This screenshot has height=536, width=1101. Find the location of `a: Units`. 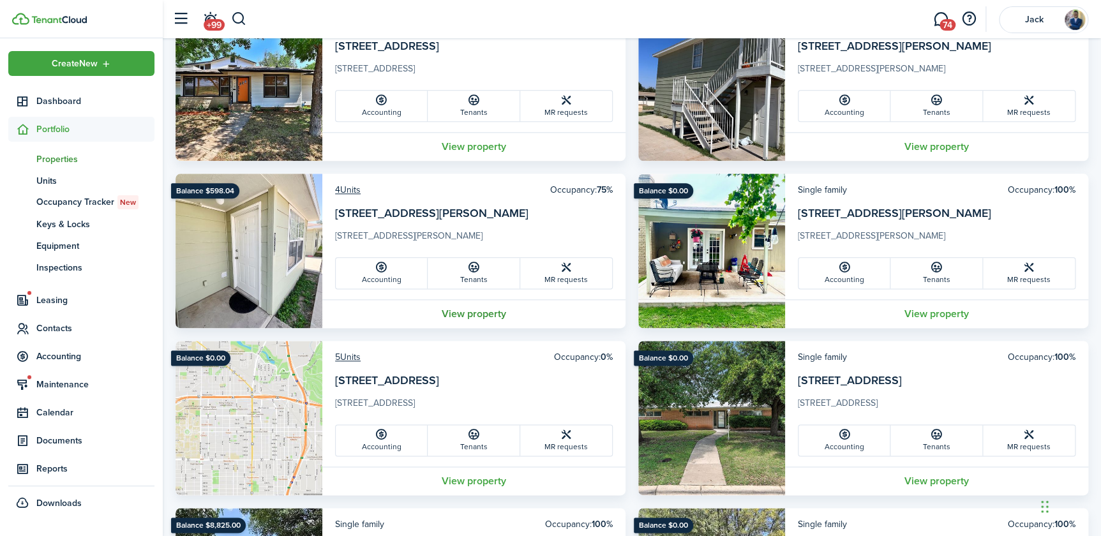

a: Units is located at coordinates (81, 181).